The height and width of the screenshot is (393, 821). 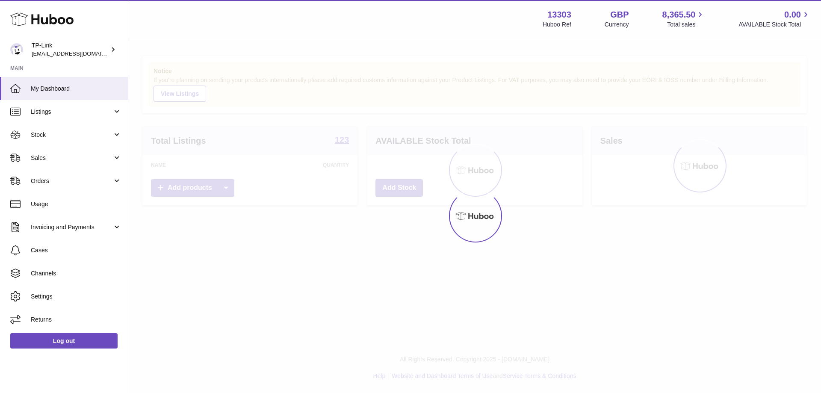 I want to click on a: 8,365.50 Total sales, so click(x=684, y=19).